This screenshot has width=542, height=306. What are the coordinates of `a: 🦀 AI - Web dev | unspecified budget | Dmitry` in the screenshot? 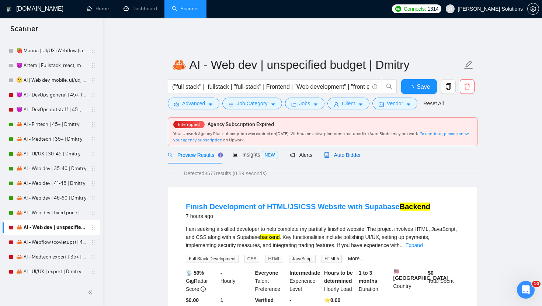 It's located at (51, 228).